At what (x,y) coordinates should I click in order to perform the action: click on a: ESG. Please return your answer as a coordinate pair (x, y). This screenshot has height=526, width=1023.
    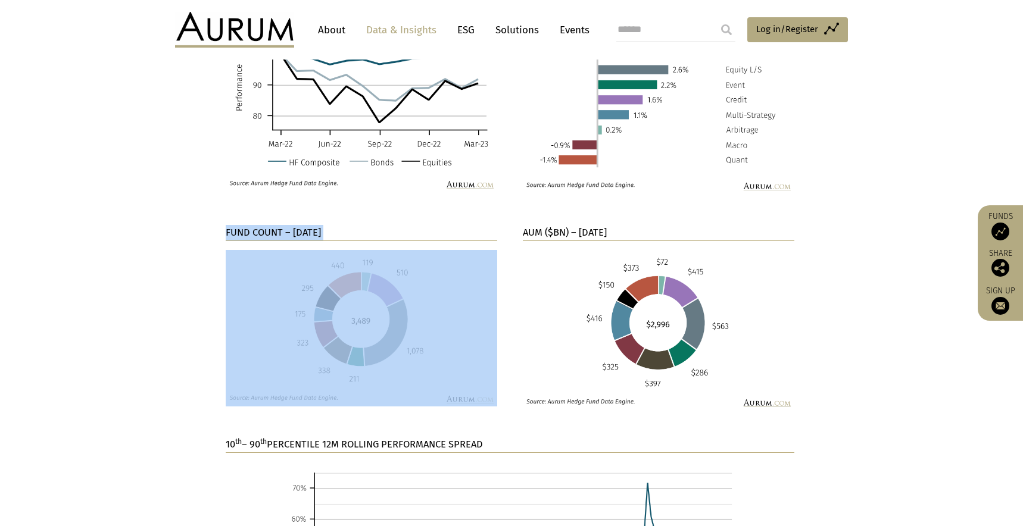
    Looking at the image, I should click on (465, 30).